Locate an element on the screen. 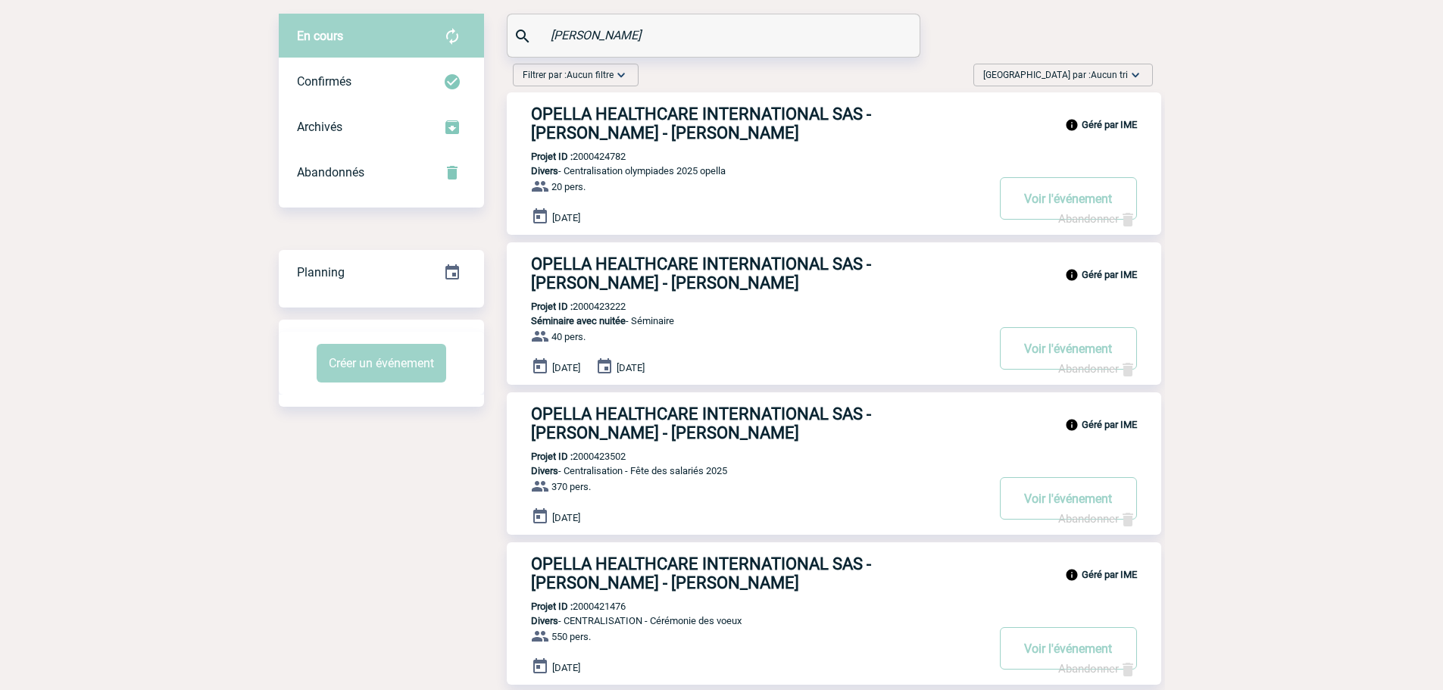 The height and width of the screenshot is (690, 1443). span: 370 pers. is located at coordinates (571, 486).